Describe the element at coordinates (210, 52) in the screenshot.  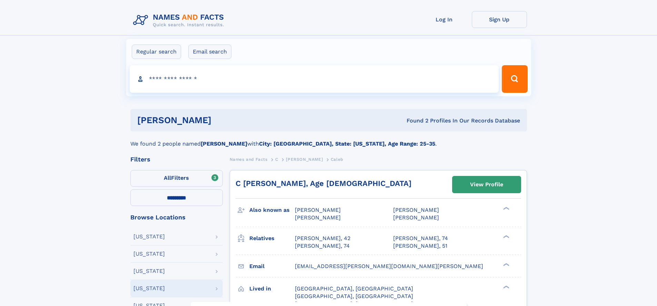
I see `label: Email search` at that location.